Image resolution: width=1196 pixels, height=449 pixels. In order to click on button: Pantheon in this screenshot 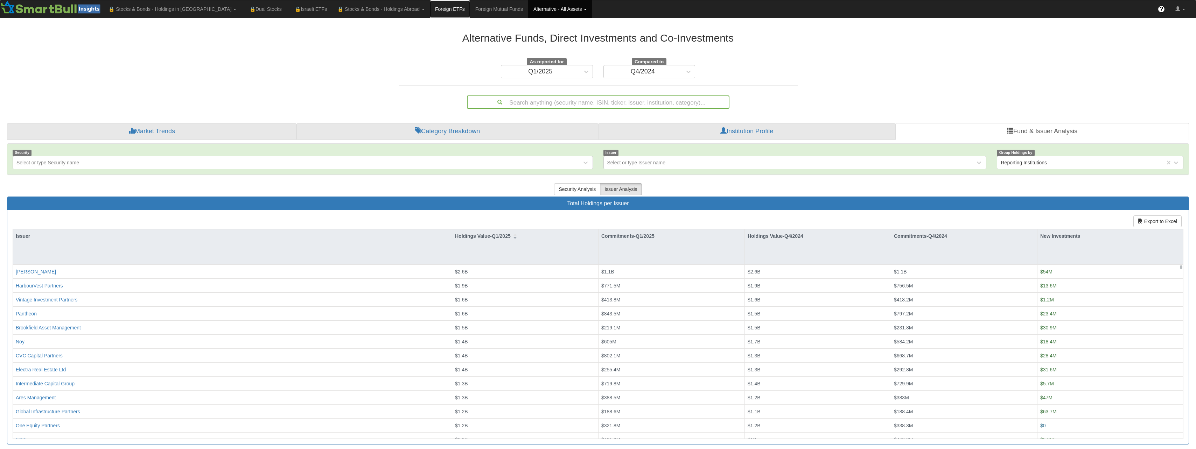, I will do `click(26, 314)`.